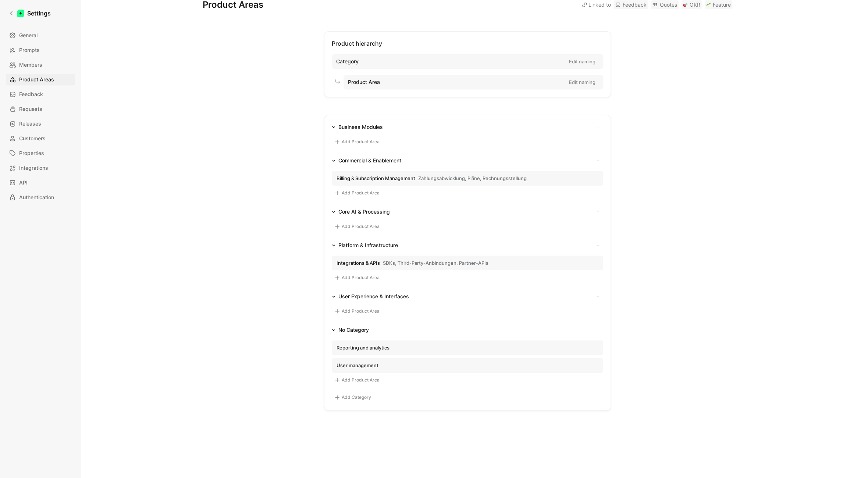  I want to click on a: Settings, so click(30, 13).